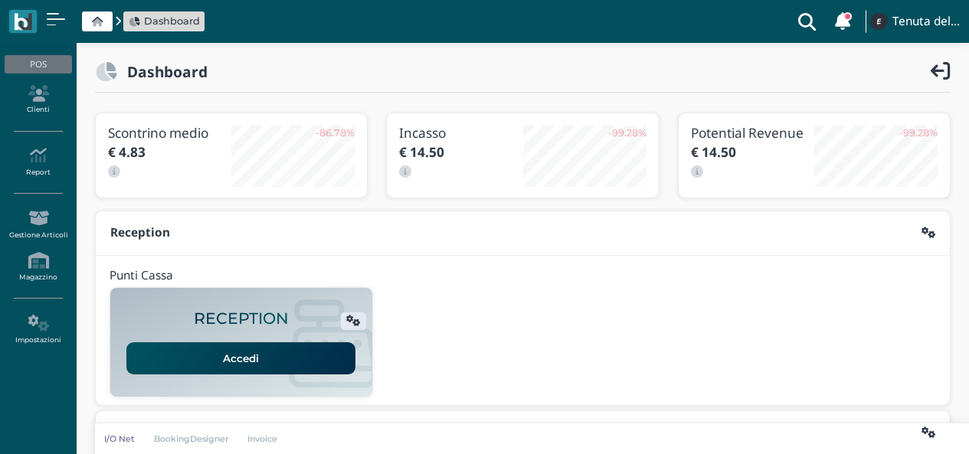 The width and height of the screenshot is (969, 454). What do you see at coordinates (164, 21) in the screenshot?
I see `a: Dashboard` at bounding box center [164, 21].